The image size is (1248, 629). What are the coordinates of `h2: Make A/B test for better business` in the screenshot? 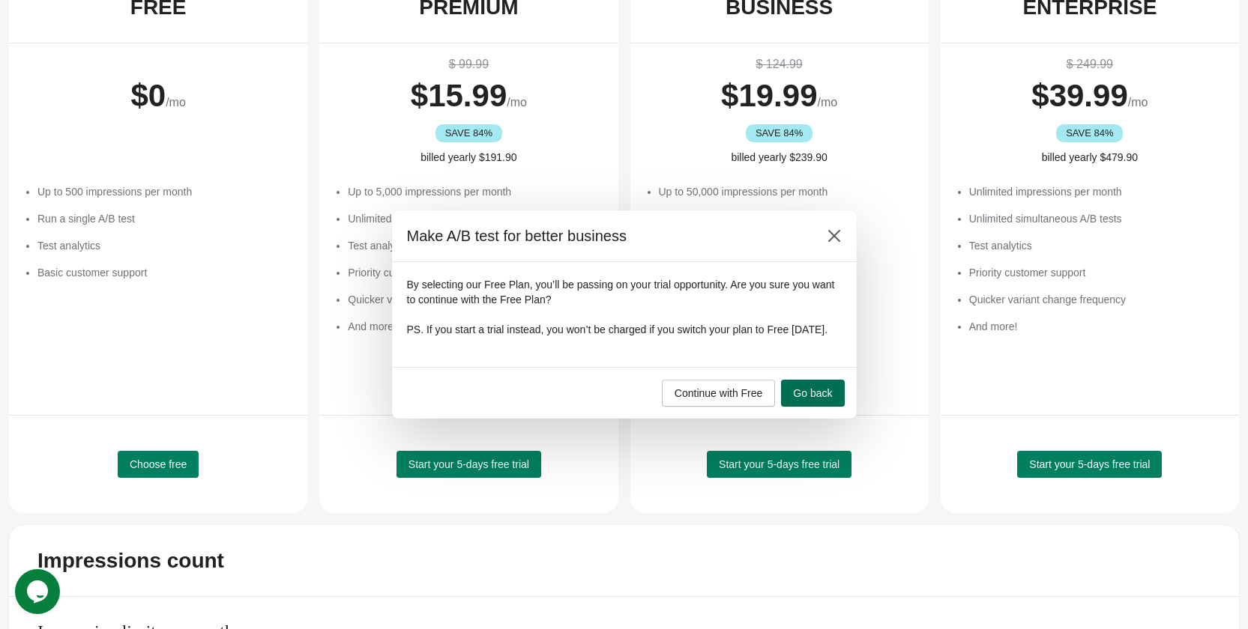 It's located at (606, 236).